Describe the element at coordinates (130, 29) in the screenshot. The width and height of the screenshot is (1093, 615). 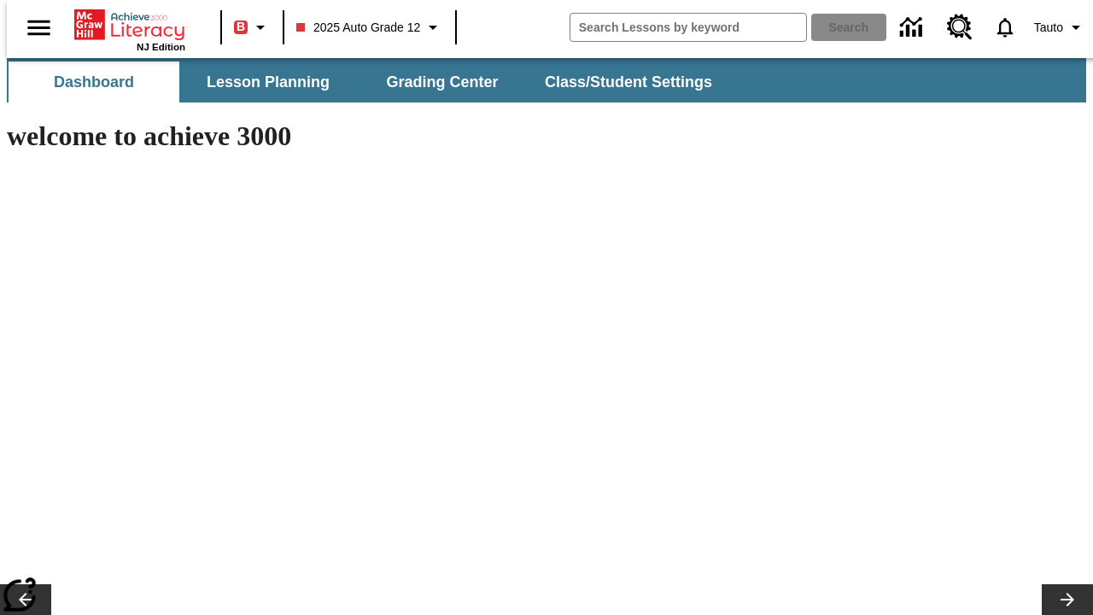
I see `div: Home` at that location.